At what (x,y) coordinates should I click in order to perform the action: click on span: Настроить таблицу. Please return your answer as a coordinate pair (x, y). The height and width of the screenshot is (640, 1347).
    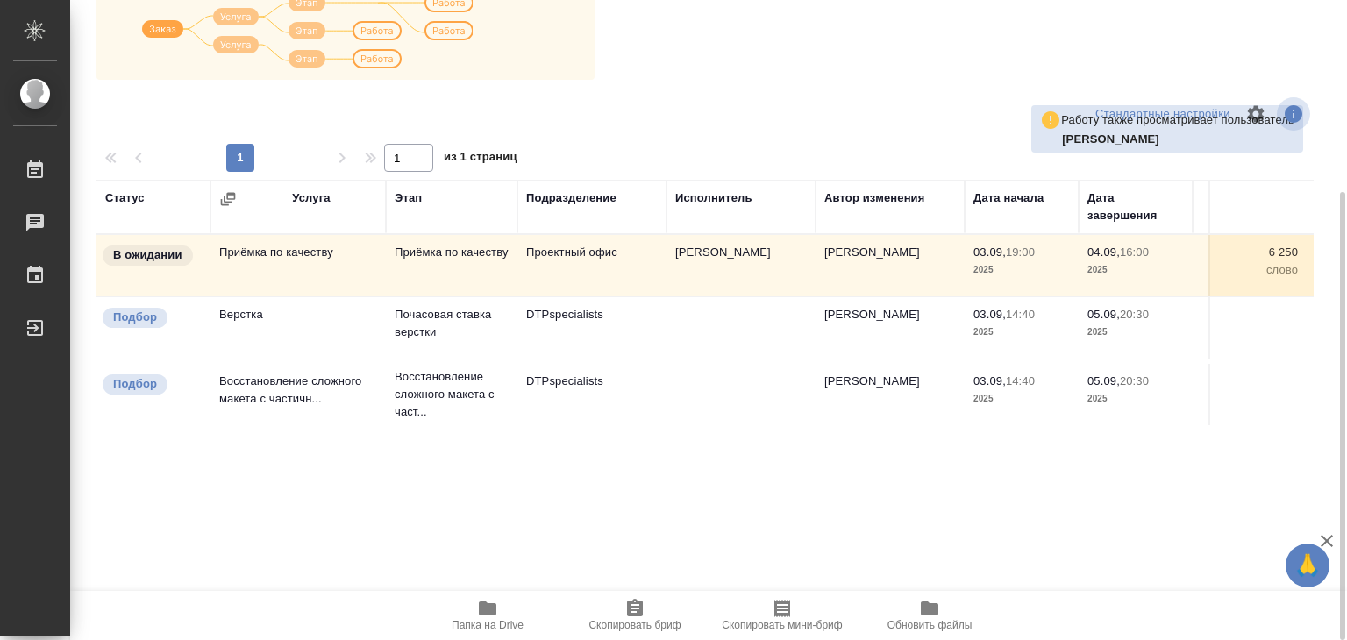
    Looking at the image, I should click on (1256, 114).